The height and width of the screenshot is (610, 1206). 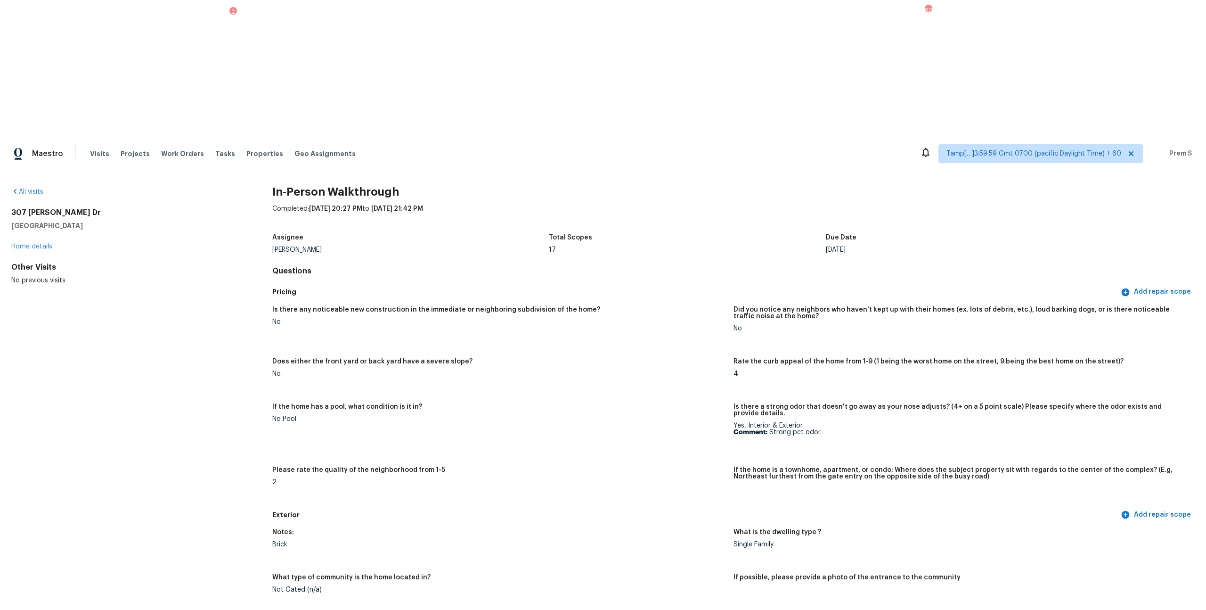 I want to click on span: Tamp[…]3:59:59 Gmt 0700 (pacific Daylight Time) + 60, so click(x=1034, y=154).